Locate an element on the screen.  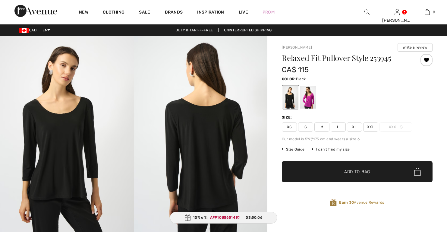
span: CAD is located at coordinates (29, 30).